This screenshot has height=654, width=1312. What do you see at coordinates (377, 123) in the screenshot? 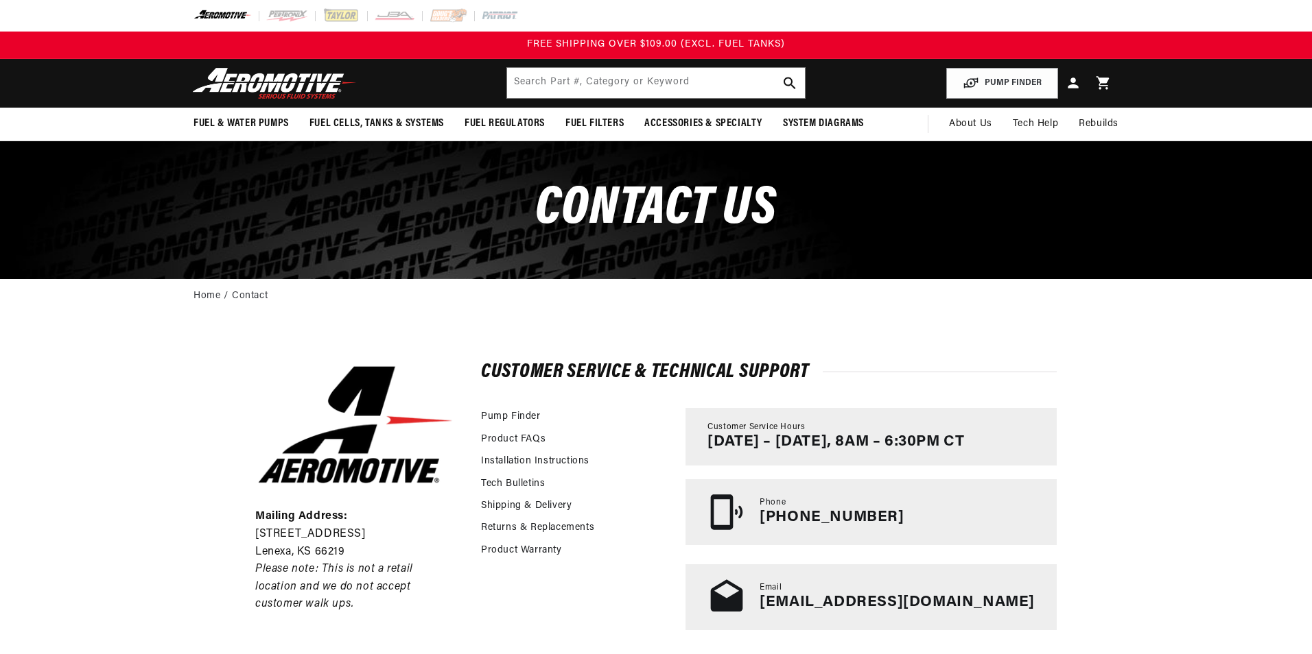
I see `summary: Fuel Cells, Tanks & Systems` at bounding box center [377, 123].